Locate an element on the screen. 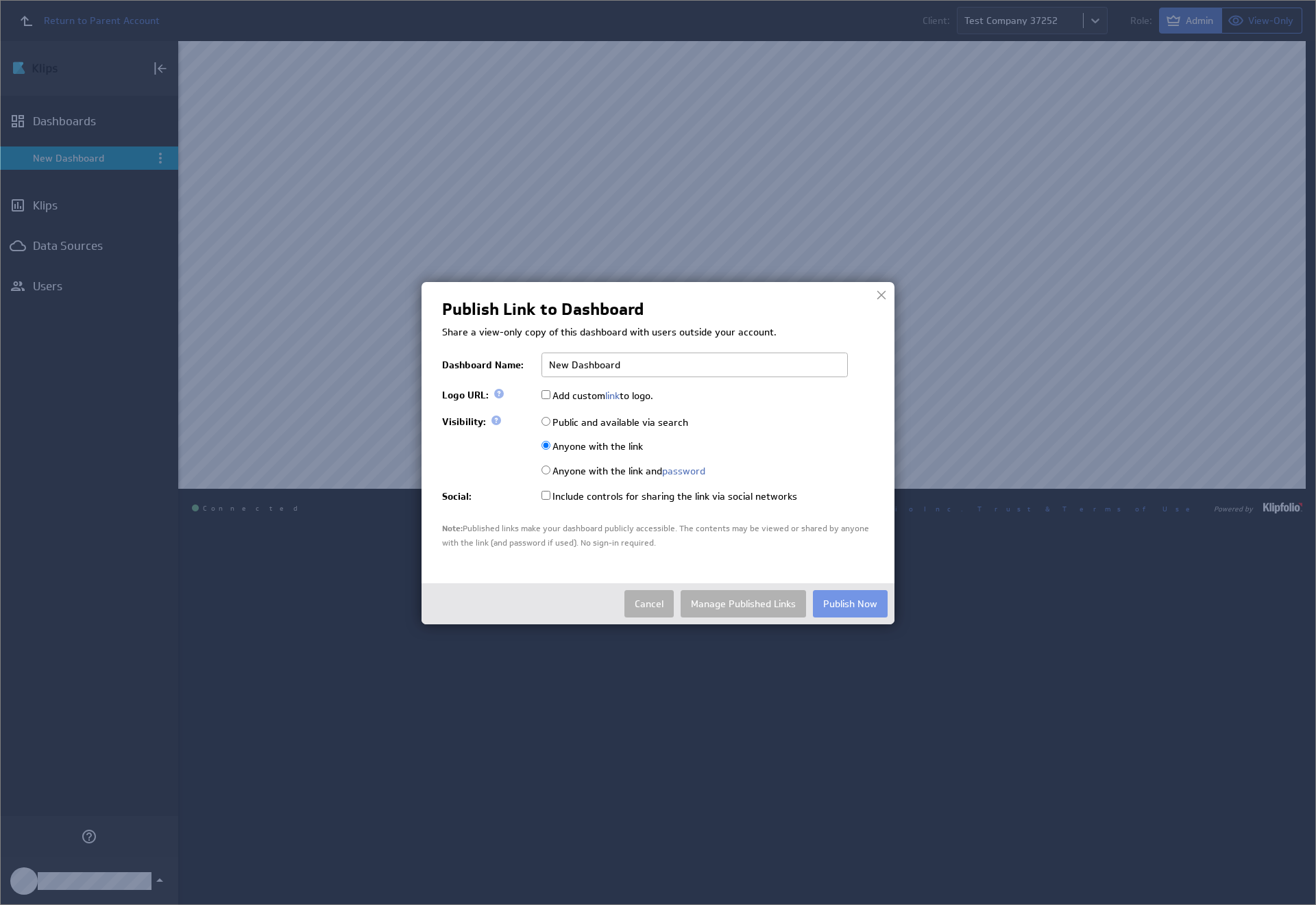 This screenshot has width=1316, height=905. input: Include controls for sharing the link via social networks is located at coordinates (546, 496).